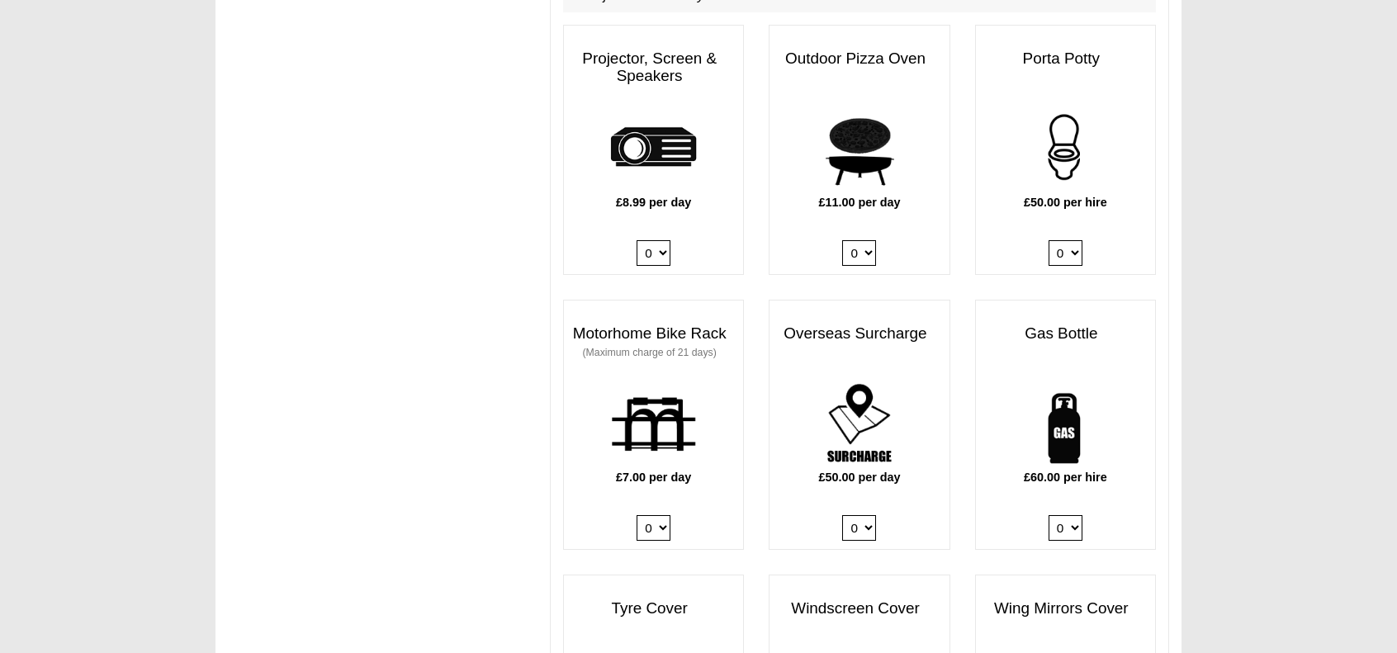  What do you see at coordinates (859, 609) in the screenshot?
I see `h3: Windscreen Cover` at bounding box center [859, 609].